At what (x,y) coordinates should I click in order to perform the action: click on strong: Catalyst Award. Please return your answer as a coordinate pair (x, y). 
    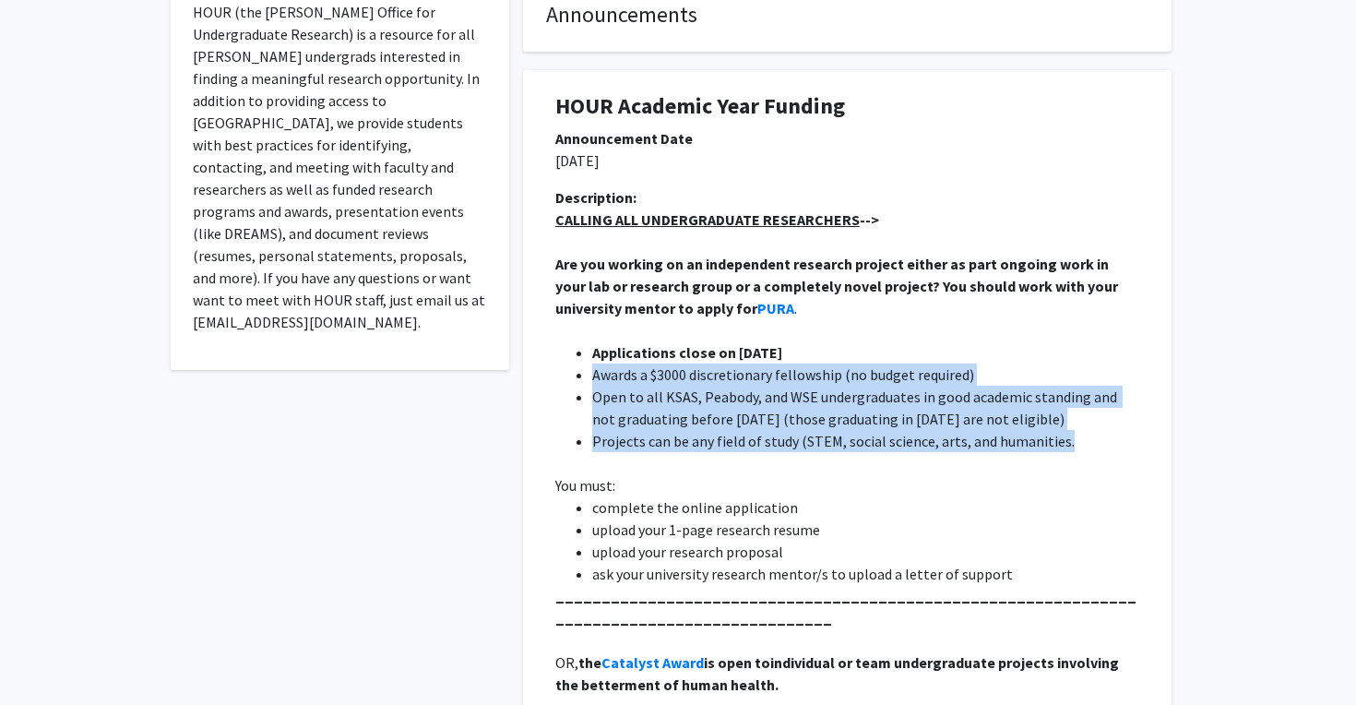
    Looking at the image, I should click on (652, 662).